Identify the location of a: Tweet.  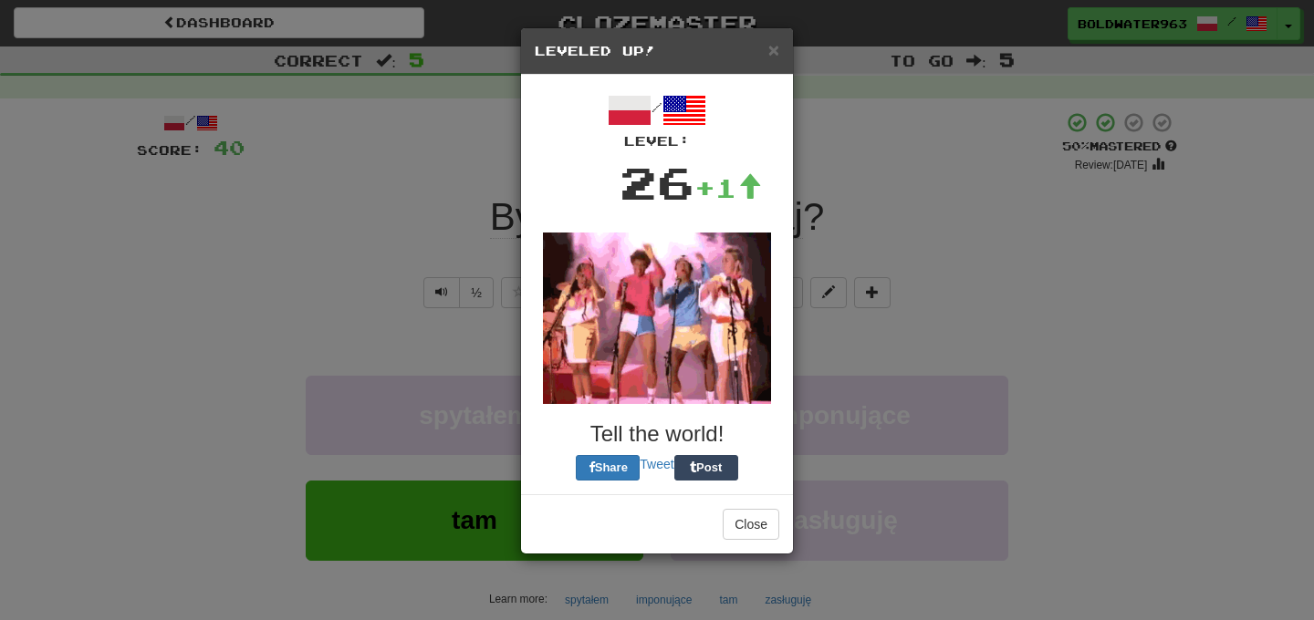
(656, 464).